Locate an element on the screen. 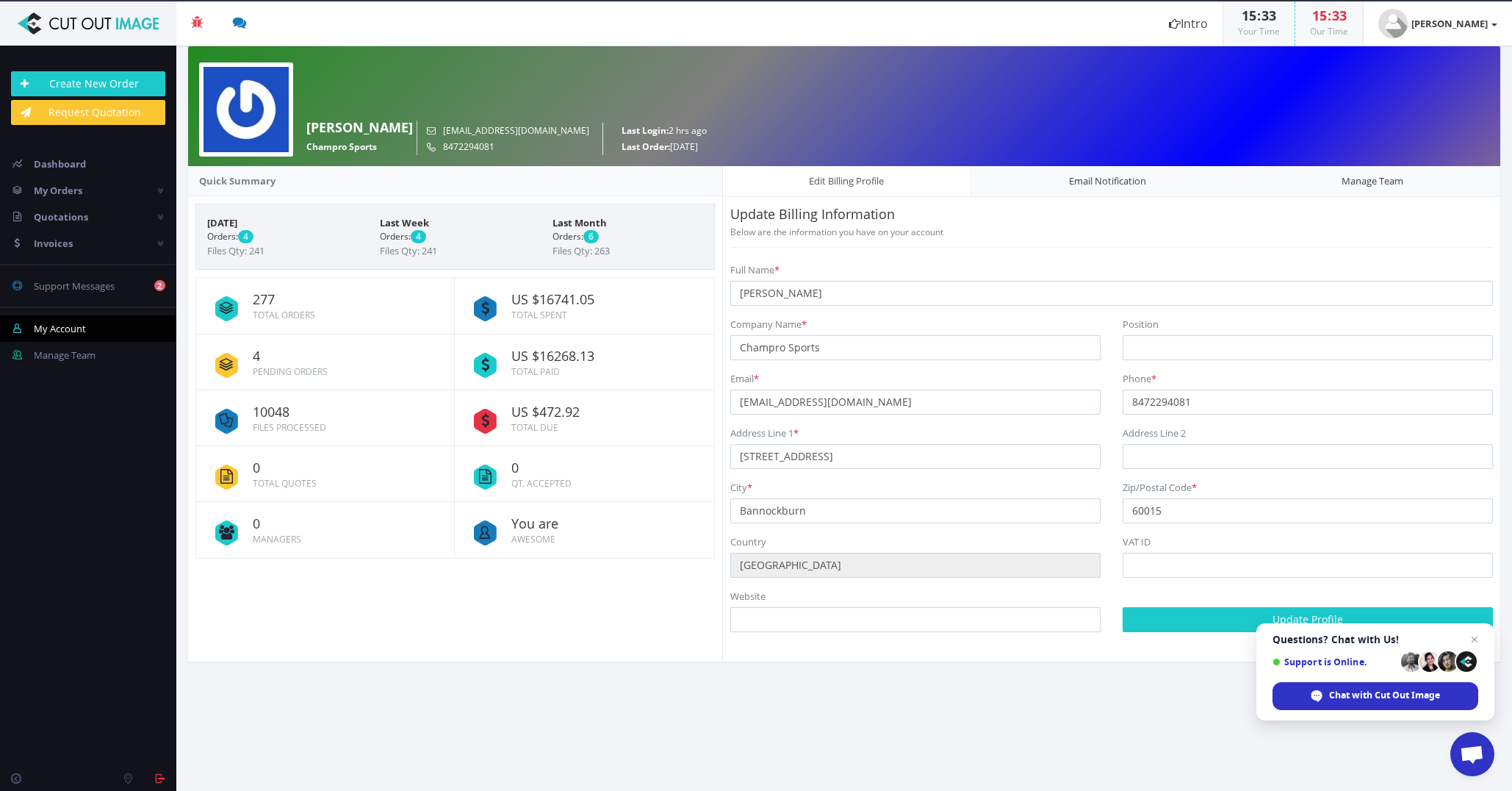  small: Below are the information you have on your account is located at coordinates (837, 231).